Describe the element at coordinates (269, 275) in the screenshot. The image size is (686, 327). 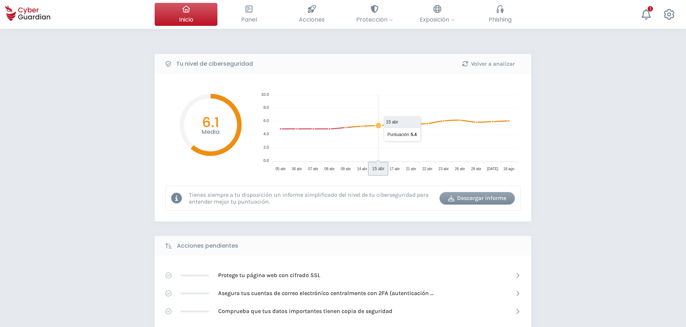
I see `p: Protege tu página web con cifrado SSL` at that location.